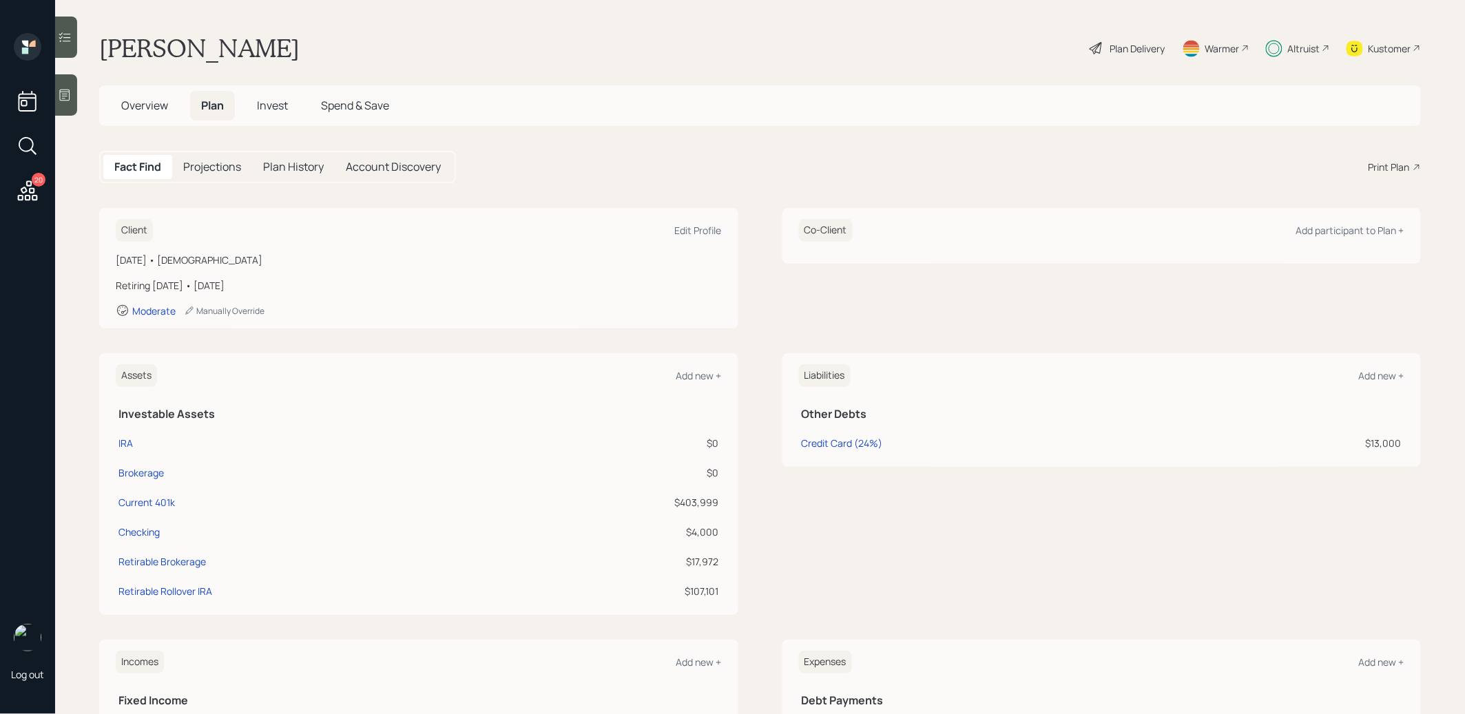  I want to click on div: Manually Override, so click(224, 311).